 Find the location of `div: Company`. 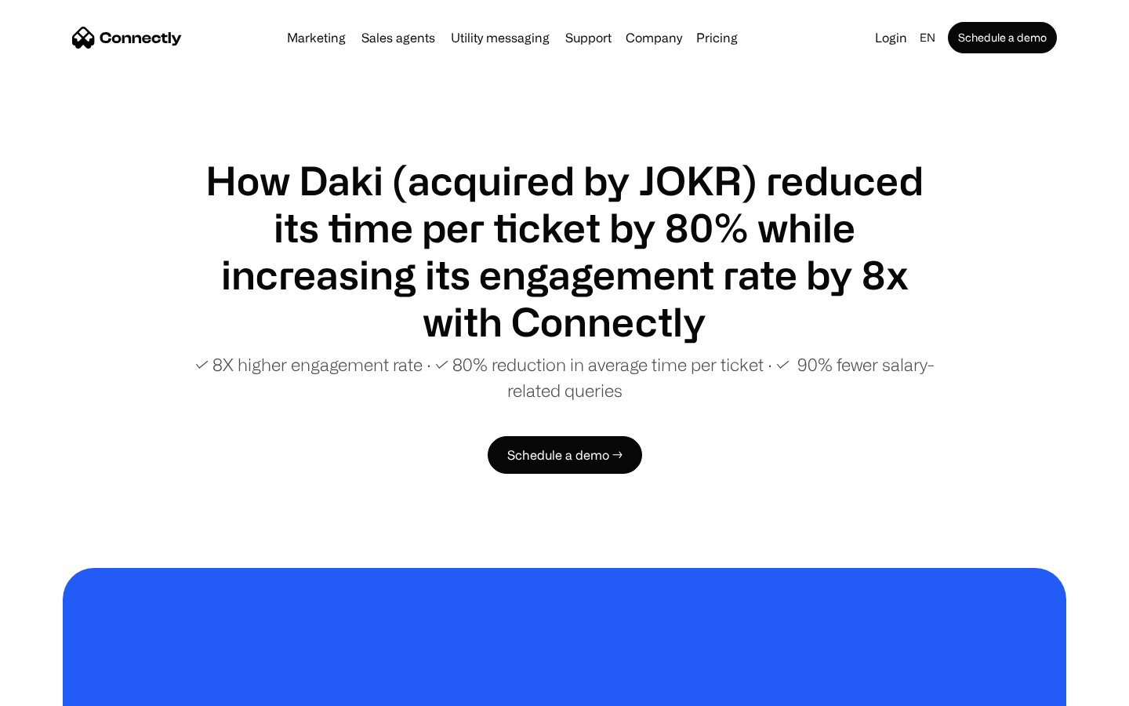

div: Company is located at coordinates (654, 38).